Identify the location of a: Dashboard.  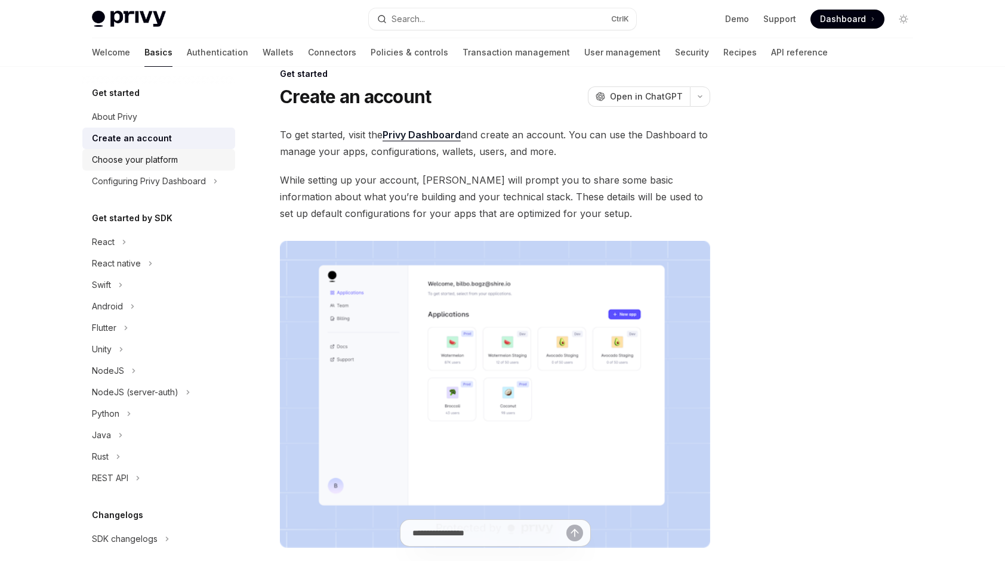
(847, 19).